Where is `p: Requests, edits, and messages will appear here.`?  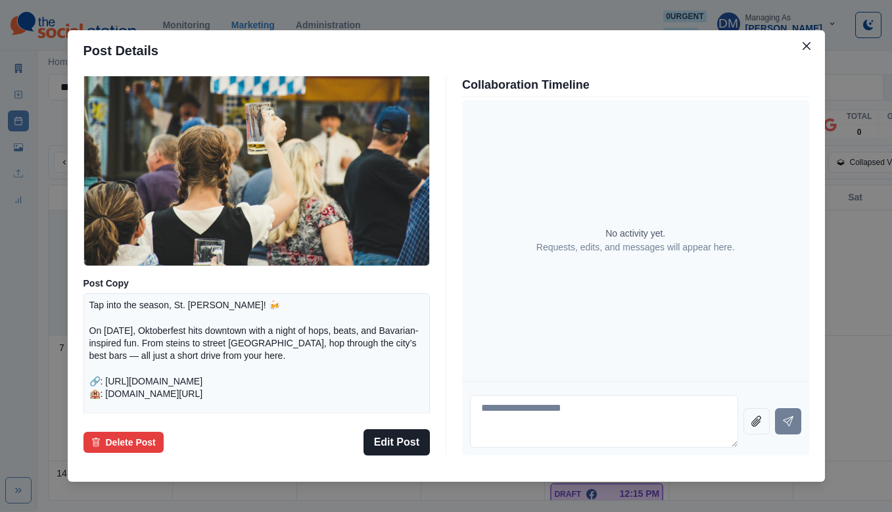 p: Requests, edits, and messages will appear here. is located at coordinates (636, 247).